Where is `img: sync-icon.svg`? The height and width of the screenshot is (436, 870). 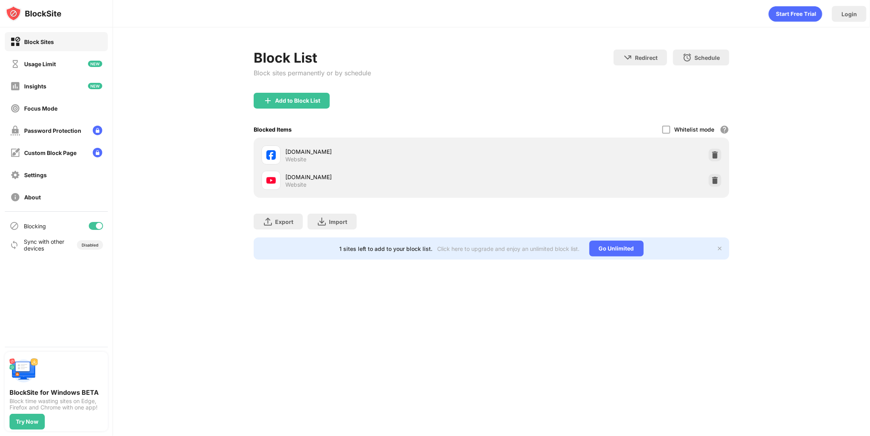
img: sync-icon.svg is located at coordinates (14, 245).